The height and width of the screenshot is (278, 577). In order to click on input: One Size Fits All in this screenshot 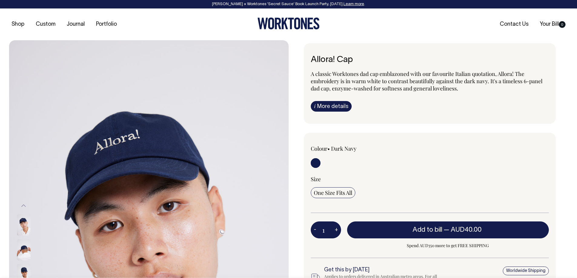, I will do `click(333, 193)`.